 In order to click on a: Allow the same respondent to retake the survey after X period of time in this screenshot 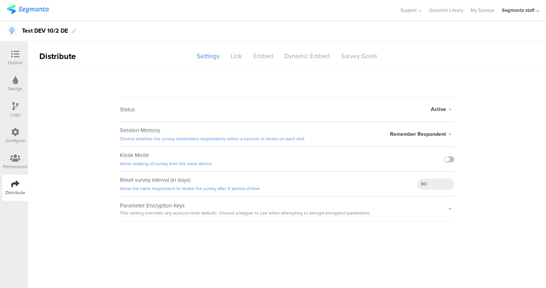, I will do `click(190, 189)`.